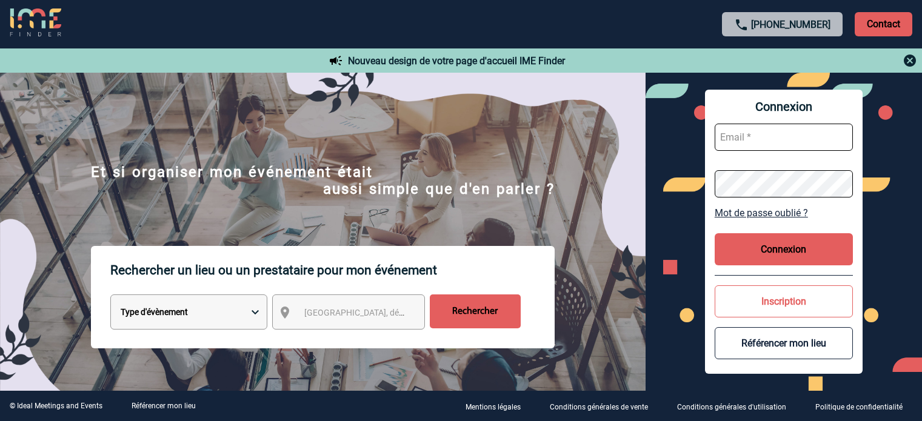  I want to click on a: Conditions générales de vente, so click(604, 406).